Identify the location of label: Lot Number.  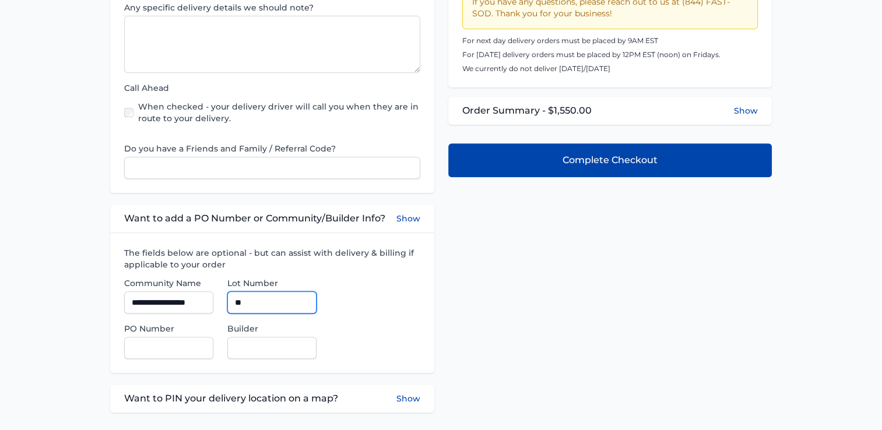
(272, 283).